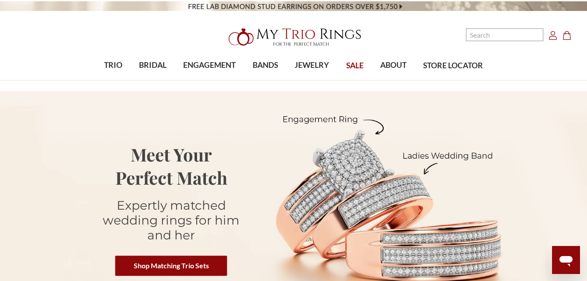 This screenshot has height=281, width=587. Describe the element at coordinates (171, 266) in the screenshot. I see `a: Shop Matching Trio Sets` at that location.